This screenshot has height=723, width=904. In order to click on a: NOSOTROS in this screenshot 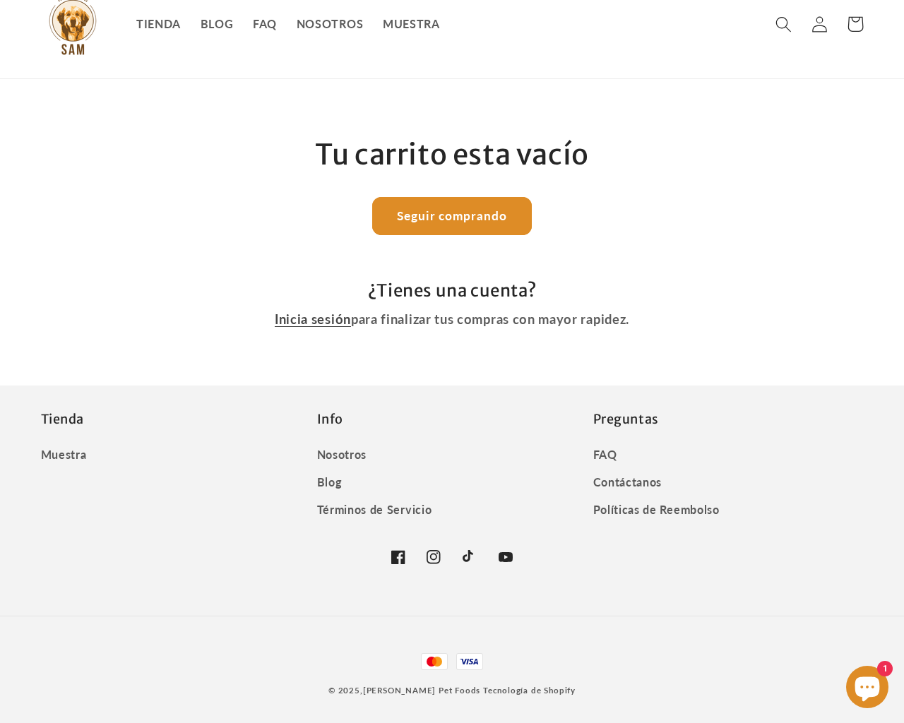, I will do `click(330, 25)`.